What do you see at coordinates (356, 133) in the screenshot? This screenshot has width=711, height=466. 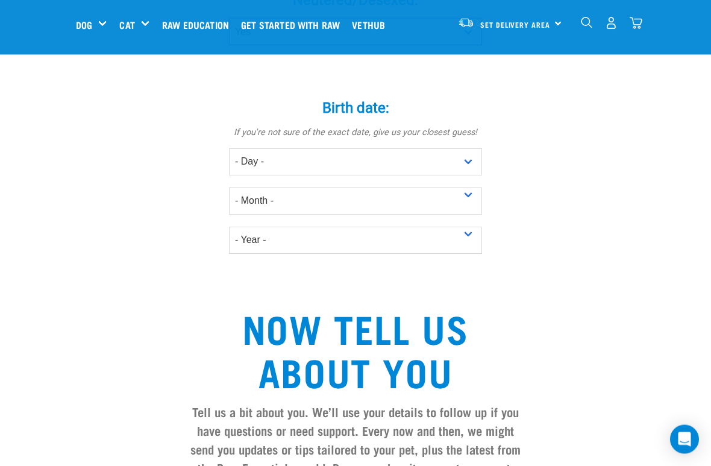 I see `p: If you're not sure of the exact date, give us your closest guess!` at bounding box center [356, 133].